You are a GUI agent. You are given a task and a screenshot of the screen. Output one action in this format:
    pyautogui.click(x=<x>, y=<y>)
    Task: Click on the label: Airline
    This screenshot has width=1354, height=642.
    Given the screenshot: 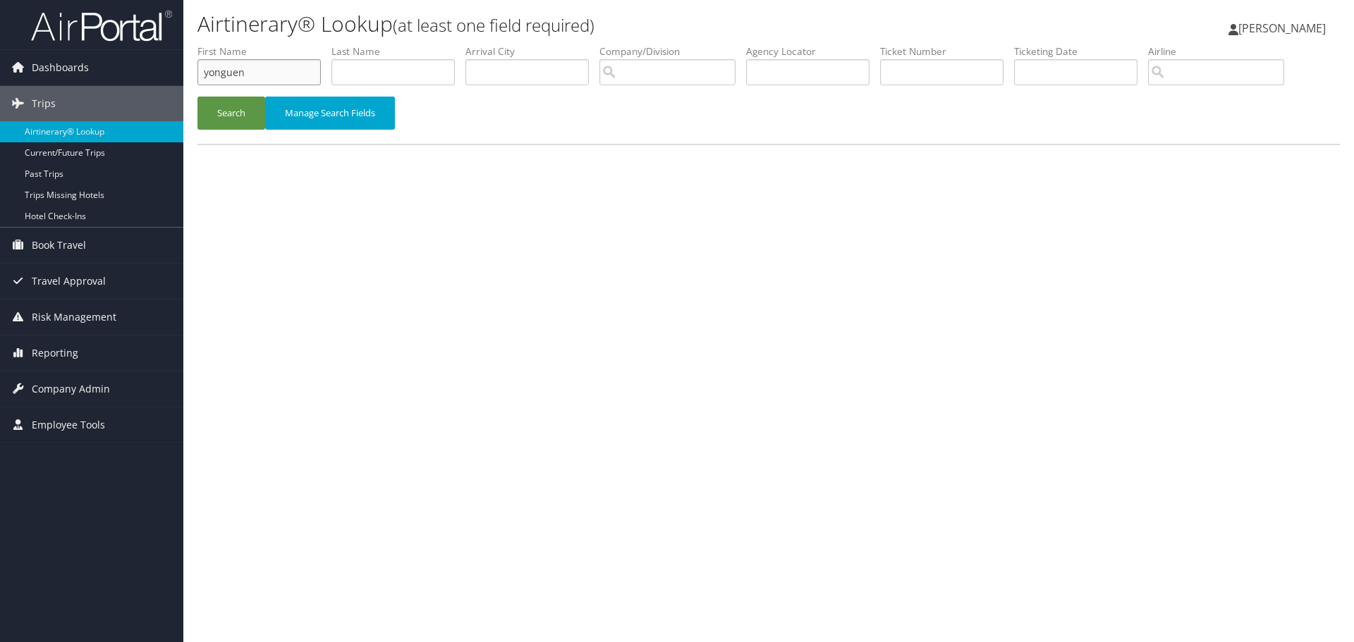 What is the action you would take?
    pyautogui.click(x=1221, y=51)
    